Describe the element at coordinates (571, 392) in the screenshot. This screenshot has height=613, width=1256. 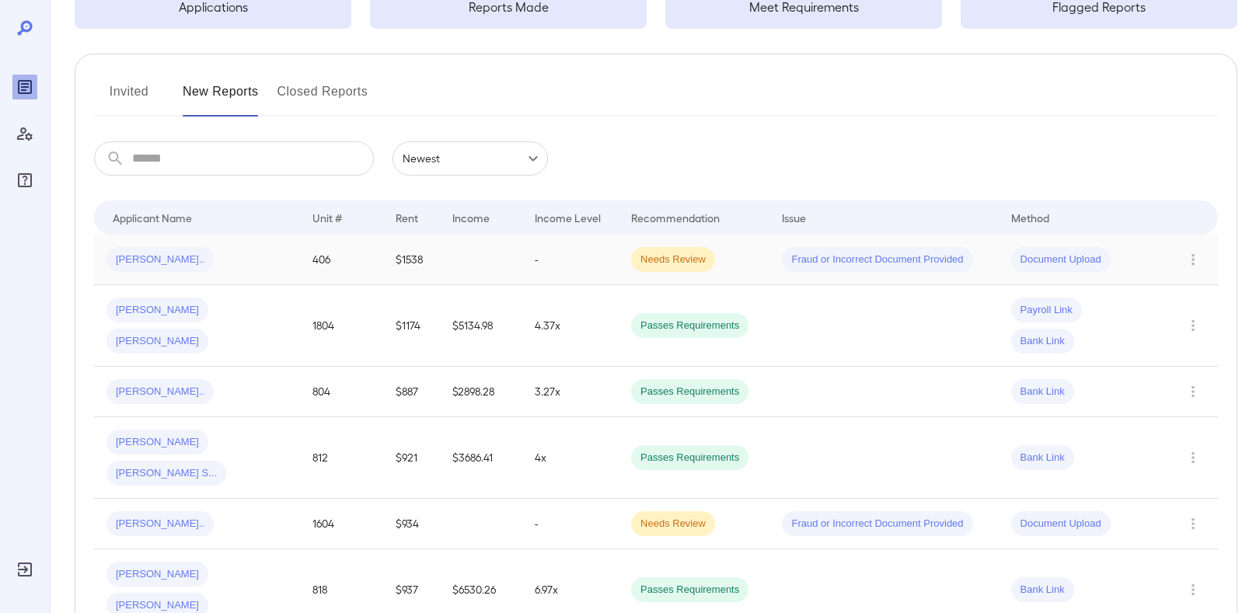
I see `td: 3.27x` at that location.